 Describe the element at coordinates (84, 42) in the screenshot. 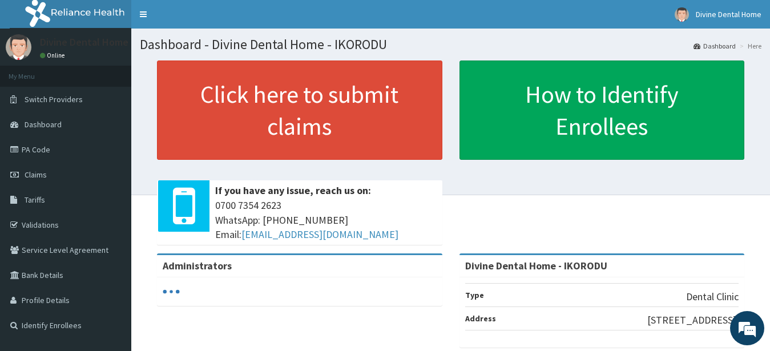

I see `p: Divine Dental Home` at that location.